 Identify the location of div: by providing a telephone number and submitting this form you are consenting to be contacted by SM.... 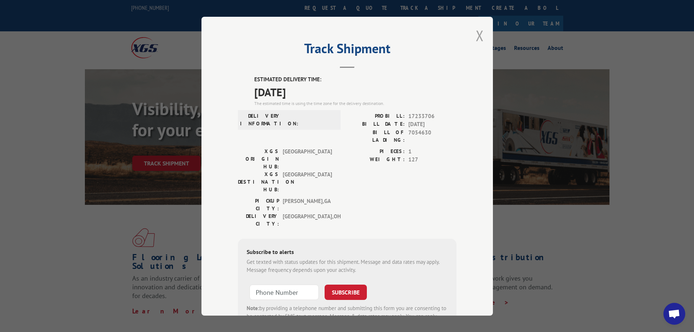
(347, 316).